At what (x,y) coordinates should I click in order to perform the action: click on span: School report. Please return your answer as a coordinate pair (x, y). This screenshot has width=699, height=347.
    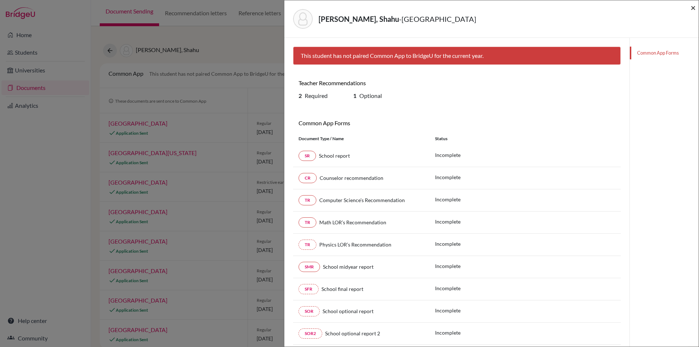
    Looking at the image, I should click on (334, 155).